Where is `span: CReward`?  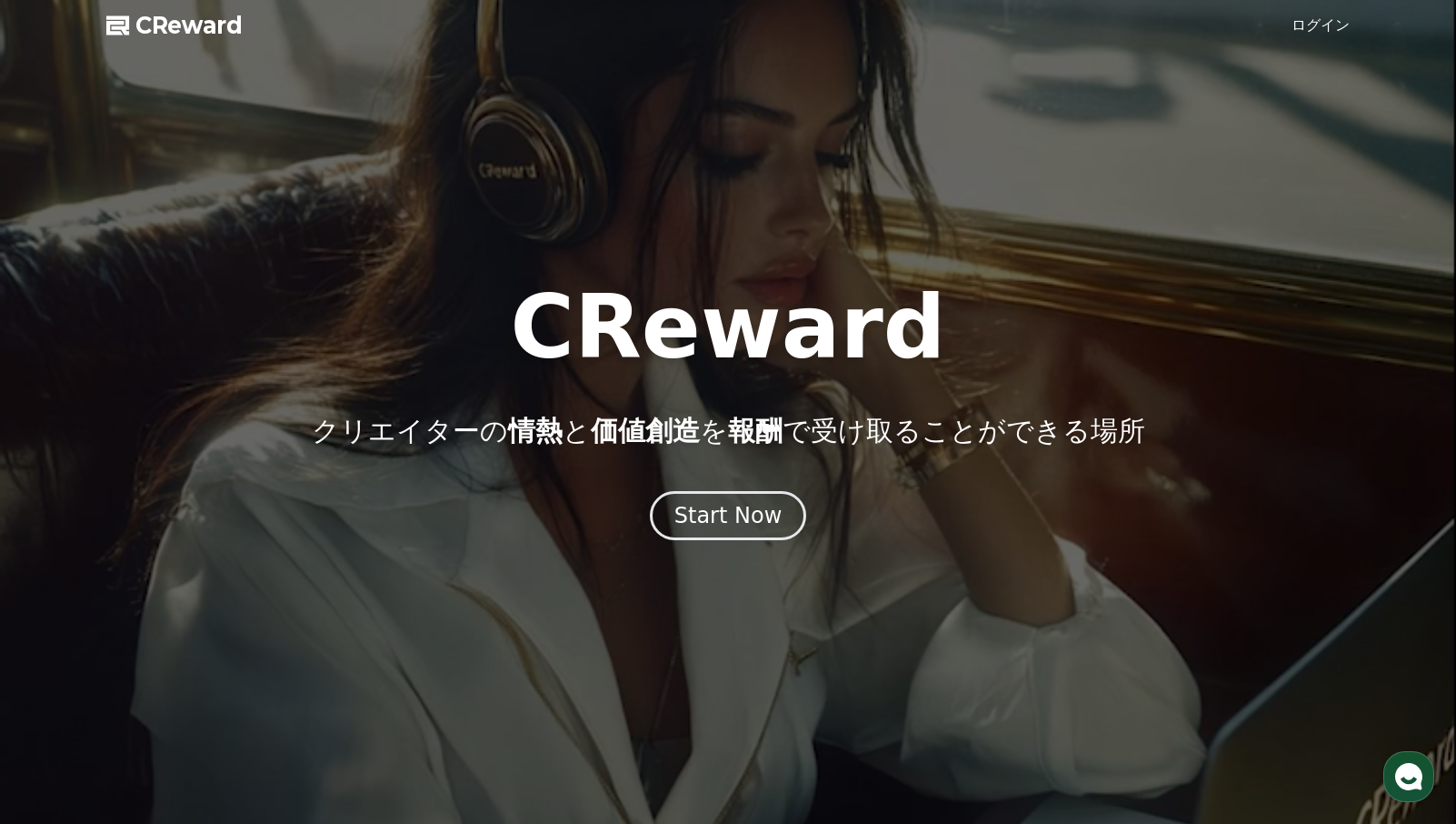
span: CReward is located at coordinates (189, 25).